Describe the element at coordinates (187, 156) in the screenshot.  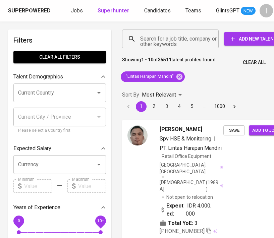
I see `span: Retail Office Equipment` at that location.